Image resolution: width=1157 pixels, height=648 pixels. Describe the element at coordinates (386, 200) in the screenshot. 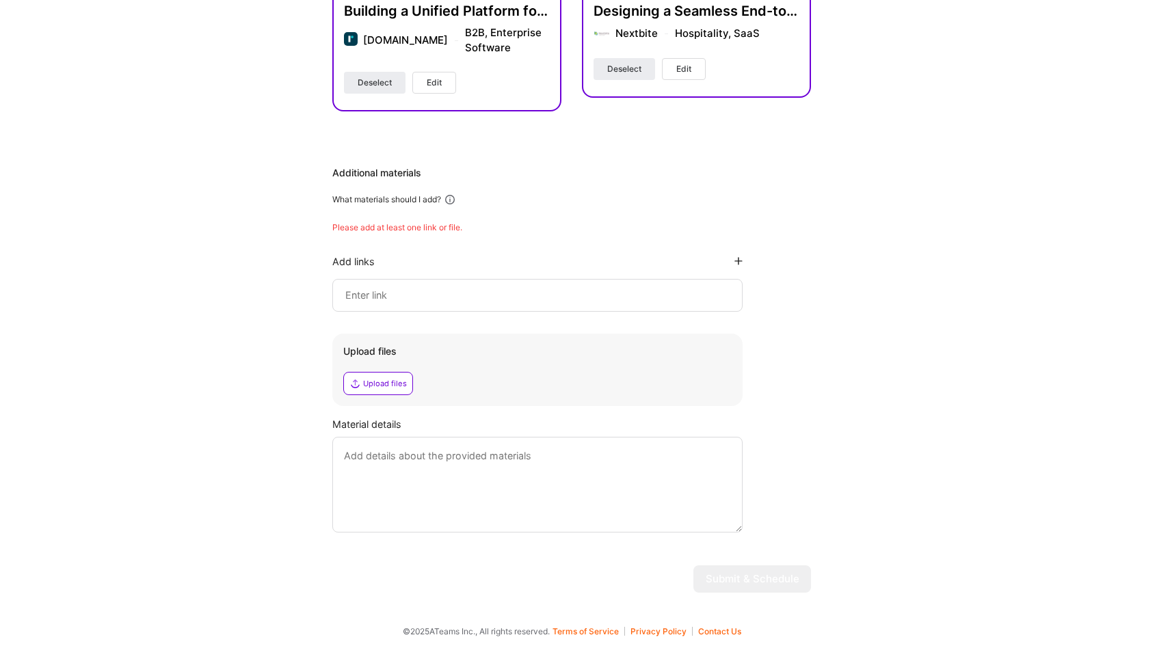

I see `div: What materials should I add?` at that location.